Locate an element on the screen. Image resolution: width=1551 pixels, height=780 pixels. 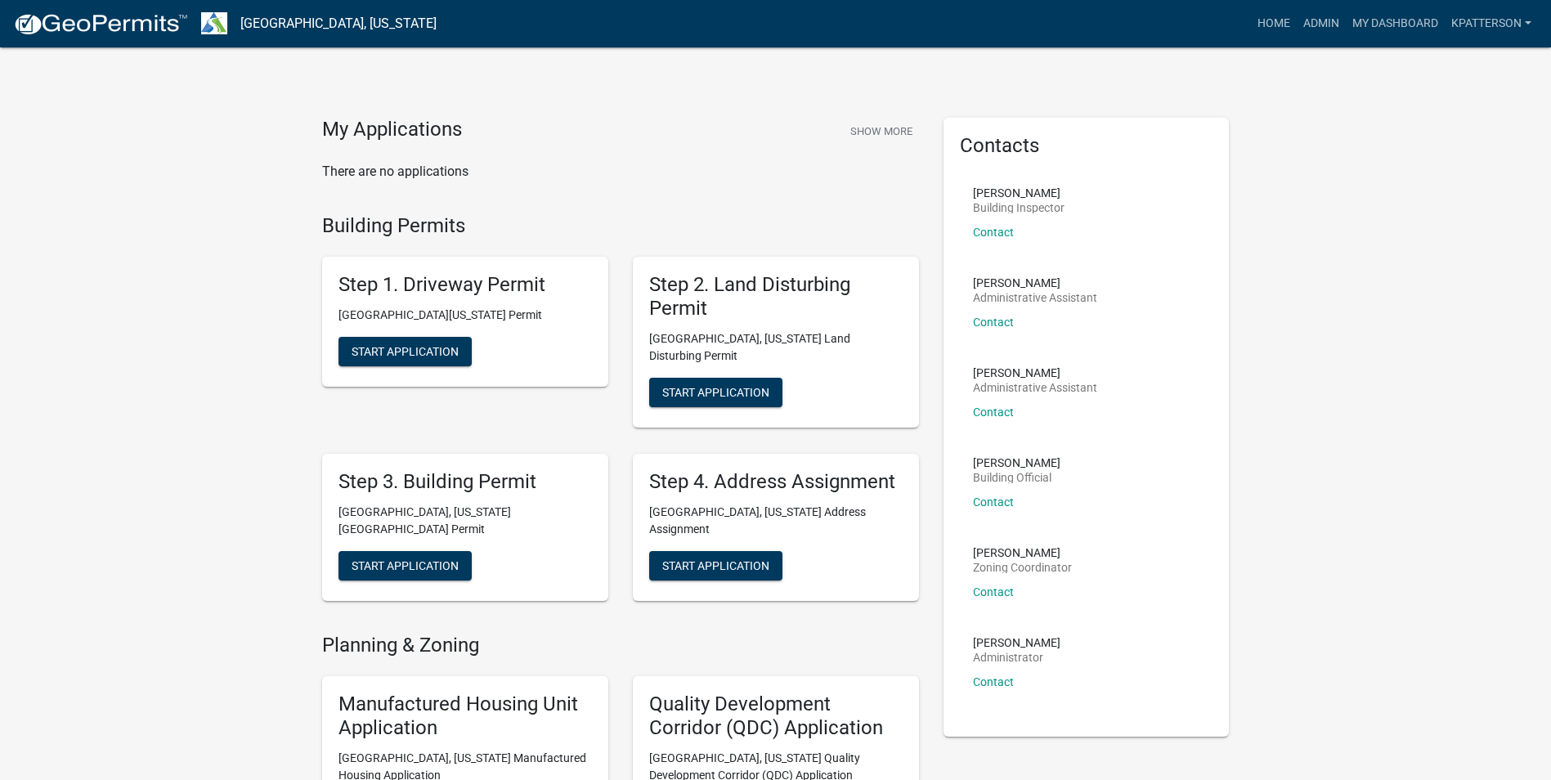
h5: Step 1. Driveway Permit is located at coordinates (465, 284).